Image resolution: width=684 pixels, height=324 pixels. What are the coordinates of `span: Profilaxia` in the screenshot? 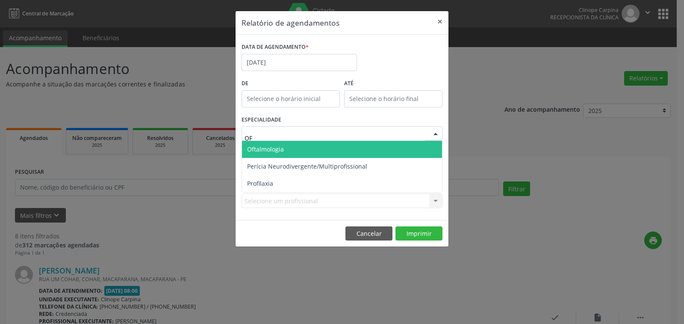 It's located at (260, 183).